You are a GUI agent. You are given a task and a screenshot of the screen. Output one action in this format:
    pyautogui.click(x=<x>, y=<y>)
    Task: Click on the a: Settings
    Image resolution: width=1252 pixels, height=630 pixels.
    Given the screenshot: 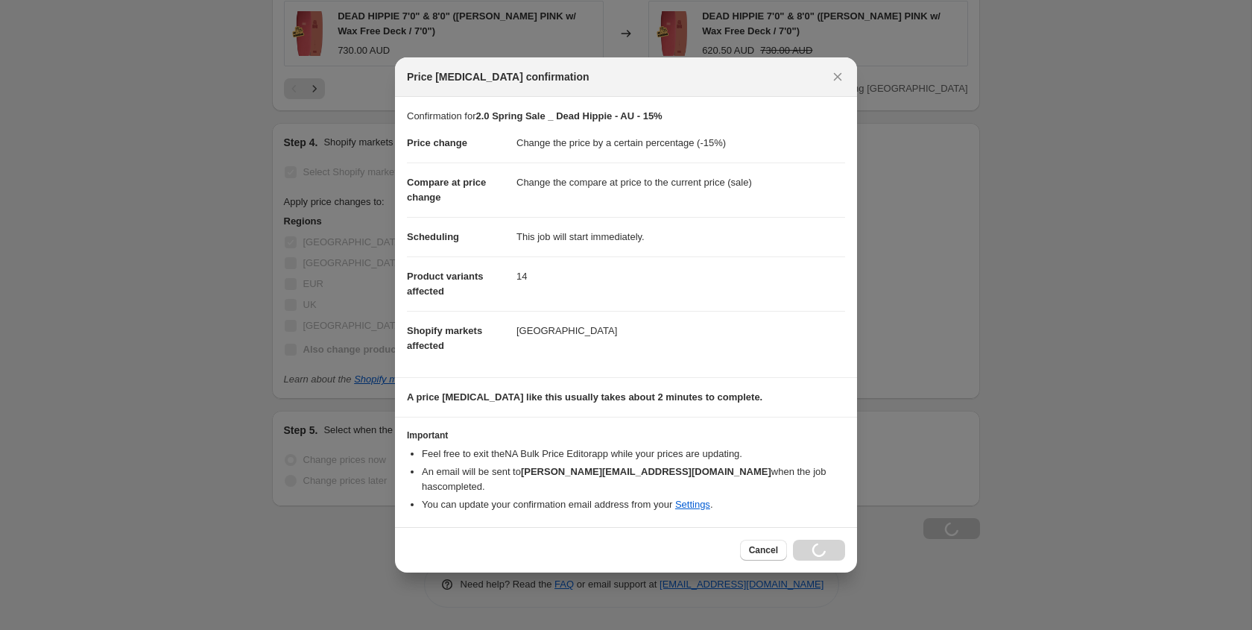 What is the action you would take?
    pyautogui.click(x=692, y=504)
    